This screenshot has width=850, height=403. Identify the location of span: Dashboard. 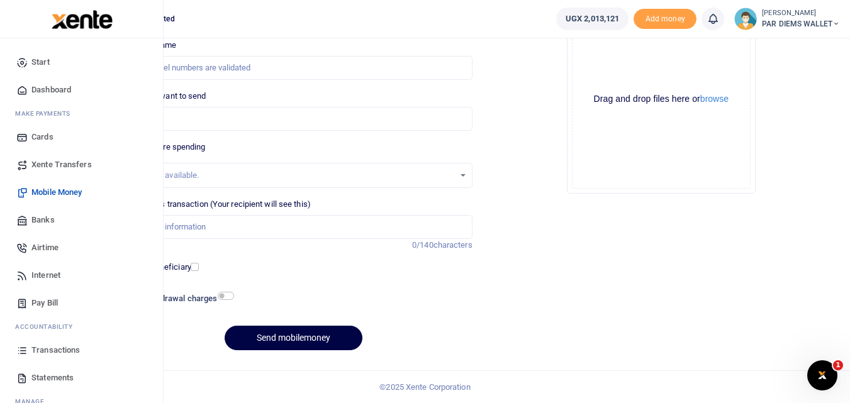
(51, 90).